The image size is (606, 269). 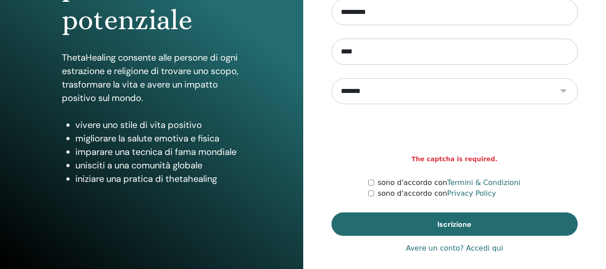 What do you see at coordinates (158, 125) in the screenshot?
I see `li: vivere uno stile di vita positivo` at bounding box center [158, 125].